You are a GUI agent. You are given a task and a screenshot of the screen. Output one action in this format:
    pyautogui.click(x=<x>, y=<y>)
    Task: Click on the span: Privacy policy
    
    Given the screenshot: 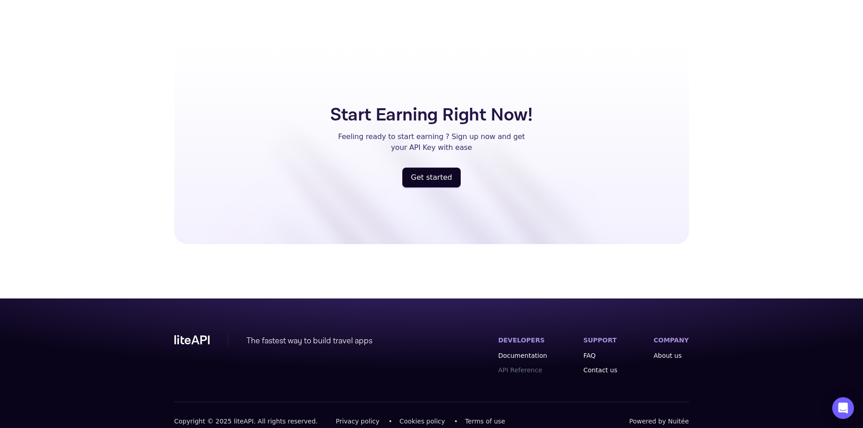 What is the action you would take?
    pyautogui.click(x=357, y=421)
    